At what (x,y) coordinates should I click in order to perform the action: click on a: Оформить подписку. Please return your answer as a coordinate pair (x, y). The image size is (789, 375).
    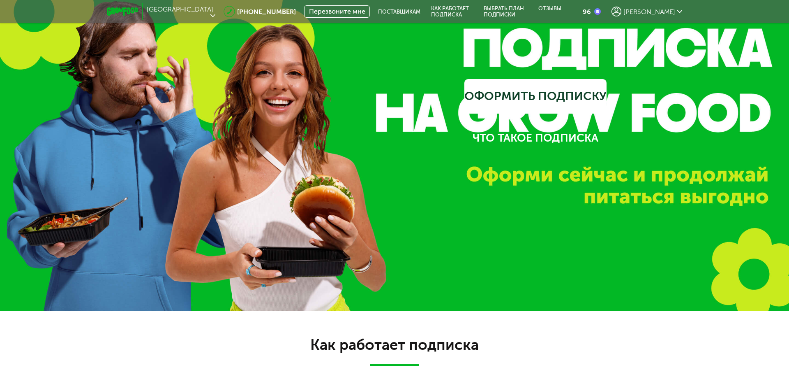
    Looking at the image, I should click on (536, 96).